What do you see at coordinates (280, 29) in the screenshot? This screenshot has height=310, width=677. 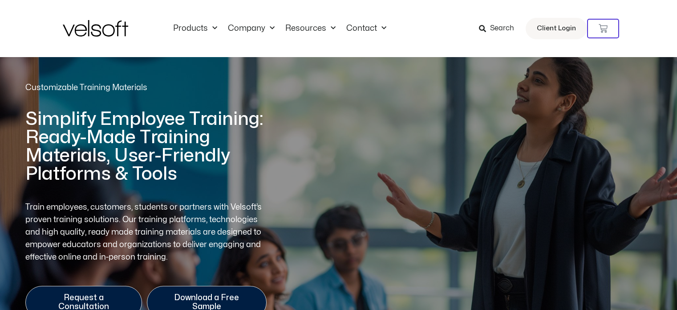 I see `nav: Menu` at bounding box center [280, 29].